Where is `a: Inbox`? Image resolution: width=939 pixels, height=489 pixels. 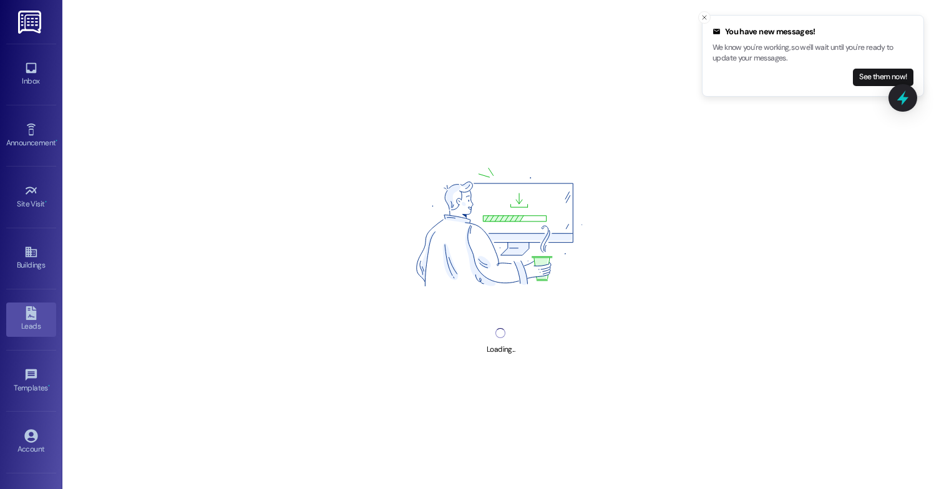 a: Inbox is located at coordinates (31, 74).